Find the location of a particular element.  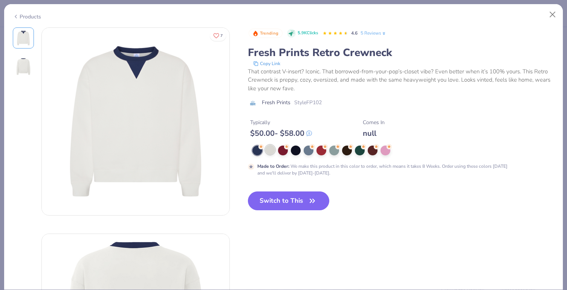

div: Comes In is located at coordinates (373, 122).